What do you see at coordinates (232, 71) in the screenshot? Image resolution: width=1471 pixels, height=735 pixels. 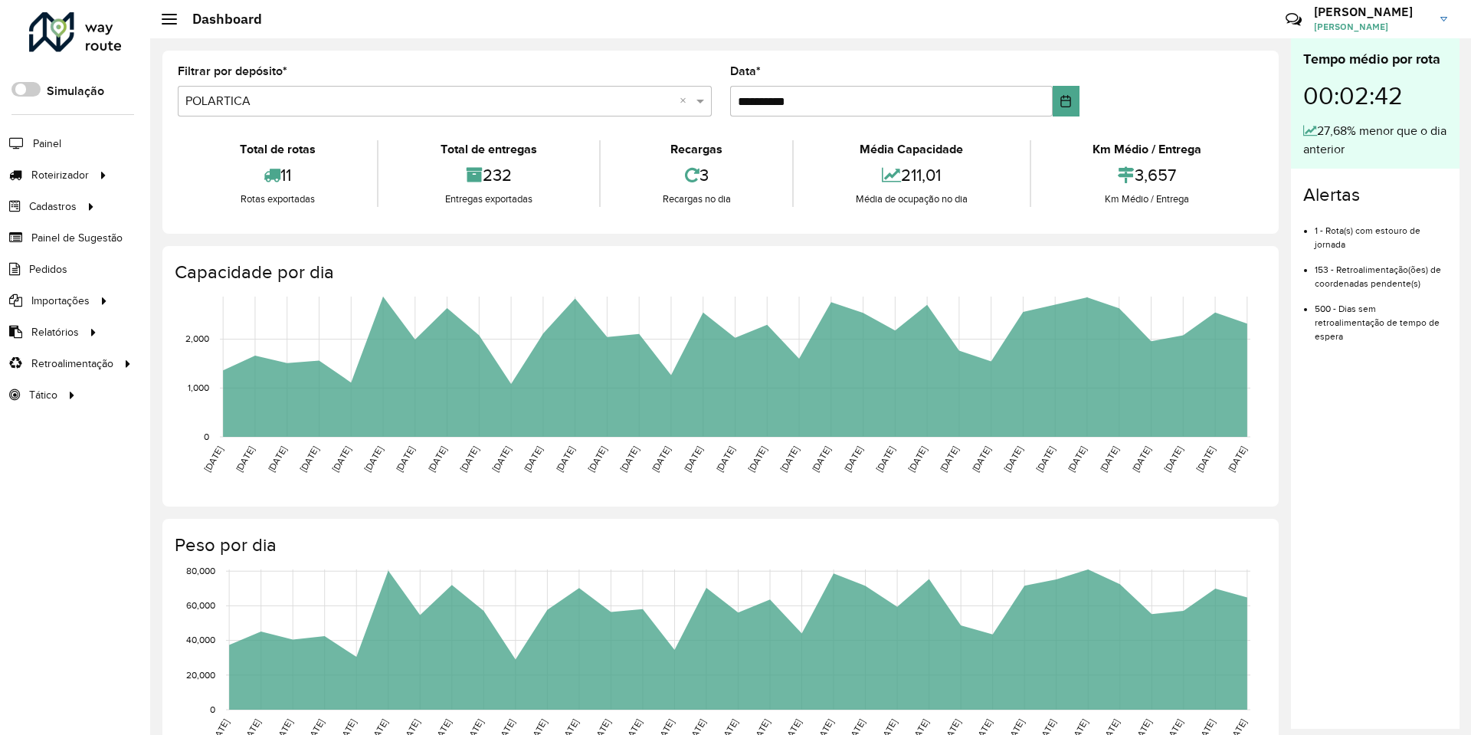 I see `label: Filtrar por depósito` at bounding box center [232, 71].